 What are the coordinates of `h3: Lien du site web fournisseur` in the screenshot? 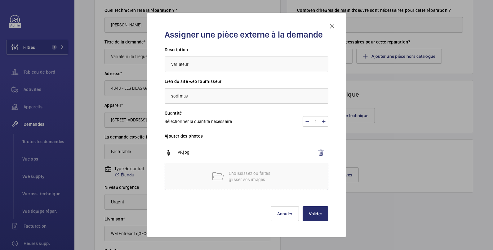 It's located at (246, 83).